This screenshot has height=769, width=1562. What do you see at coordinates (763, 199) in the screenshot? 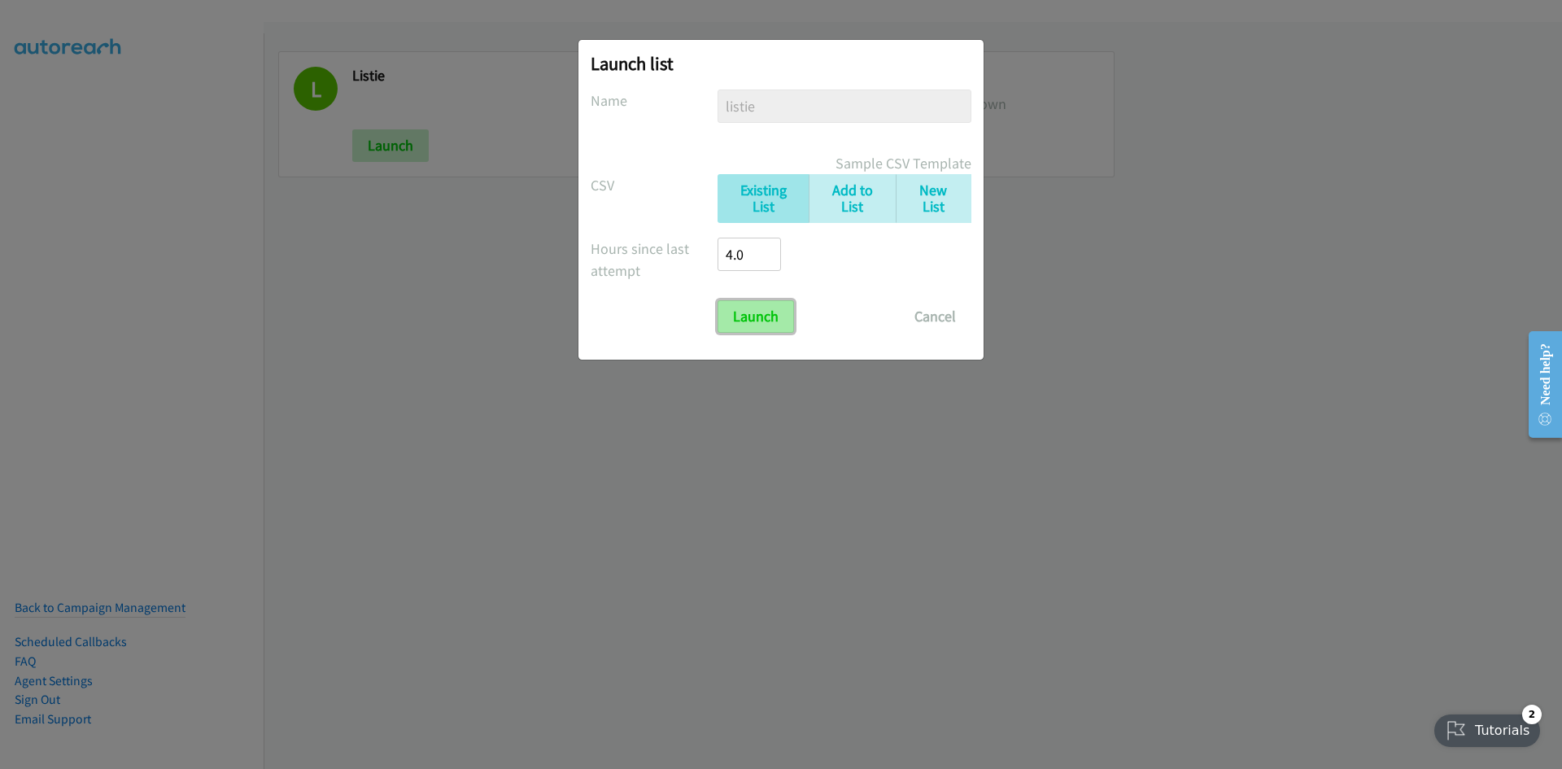
I see `a: Existing List` at bounding box center [763, 199].